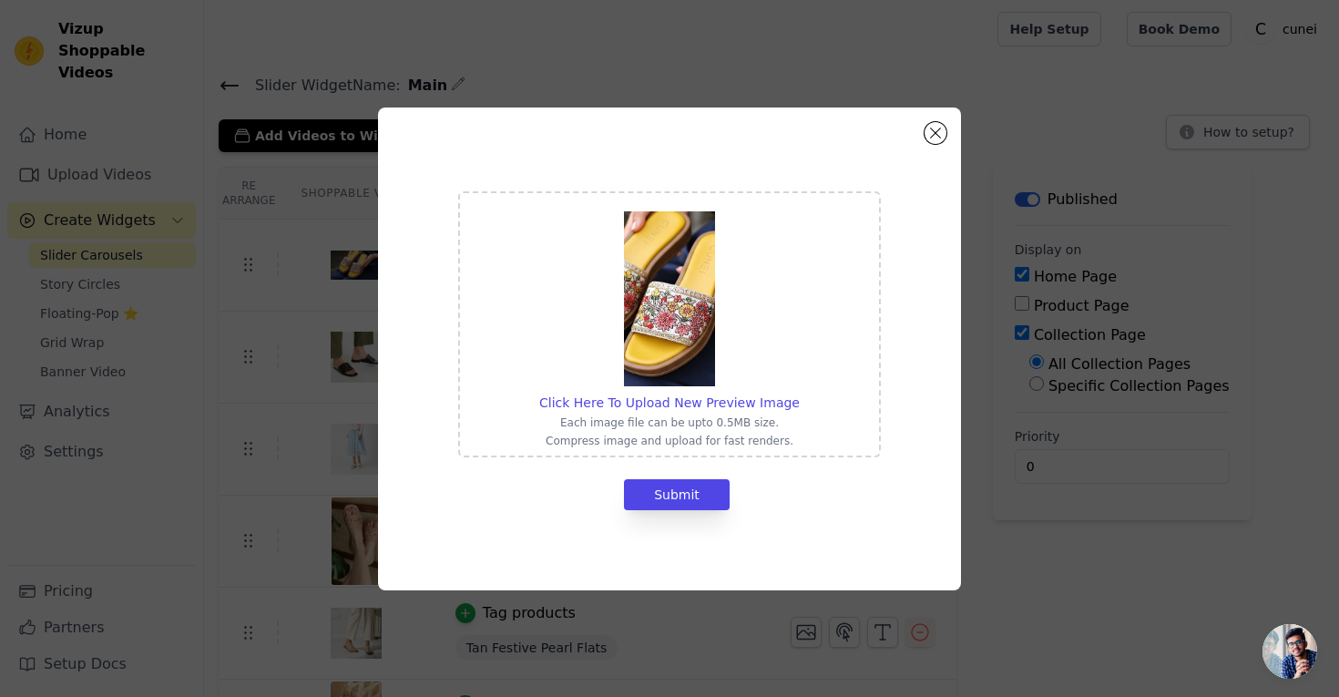  Describe the element at coordinates (677, 495) in the screenshot. I see `button: Submit` at that location.